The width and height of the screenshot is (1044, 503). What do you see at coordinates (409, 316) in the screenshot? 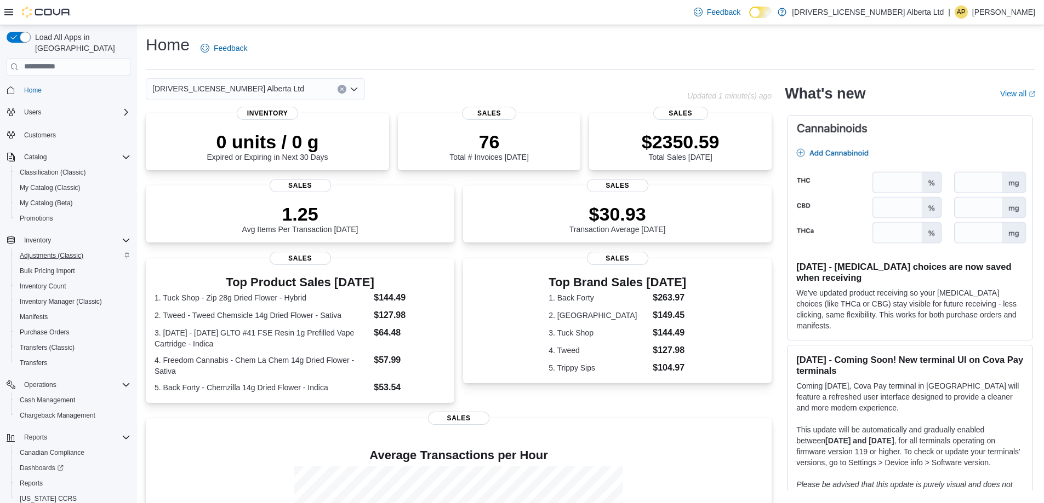
I see `dd: $127.98` at bounding box center [409, 316].